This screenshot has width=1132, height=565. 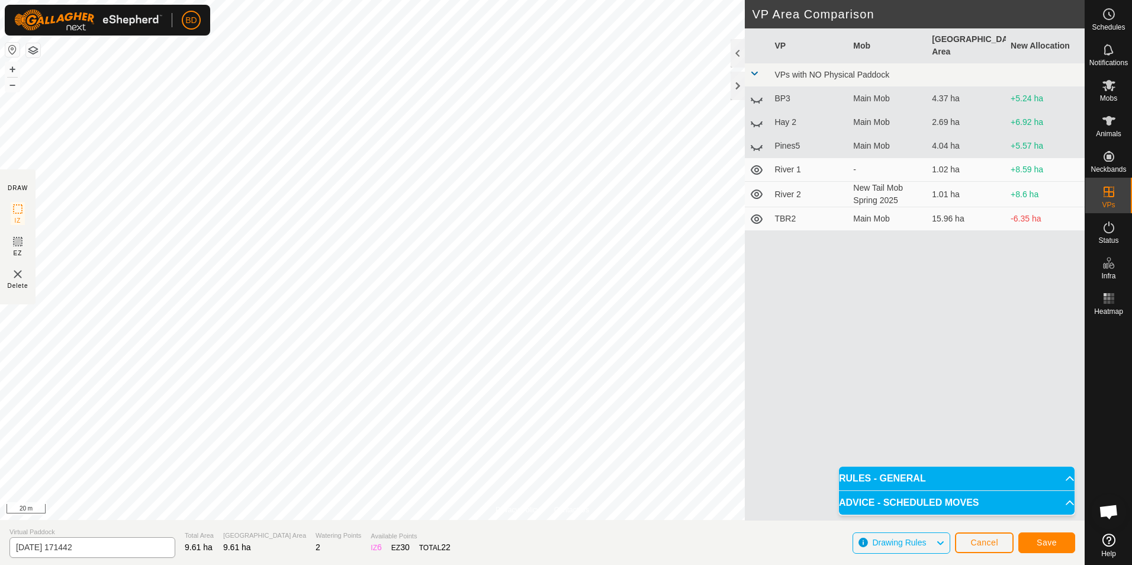 I want to click on span: EZ, so click(x=18, y=253).